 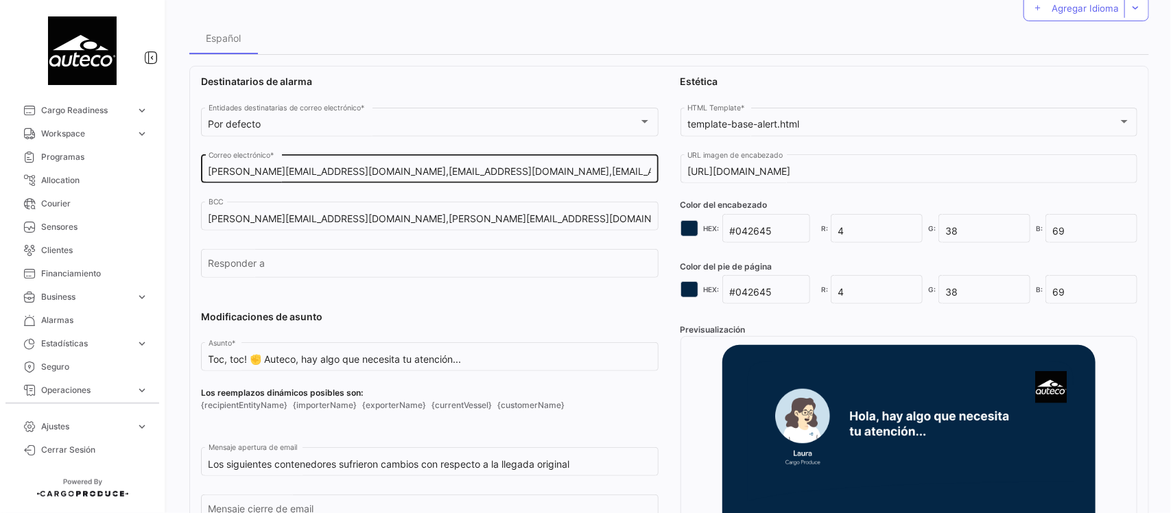 What do you see at coordinates (86, 390) in the screenshot?
I see `span: Operaciones` at bounding box center [86, 390].